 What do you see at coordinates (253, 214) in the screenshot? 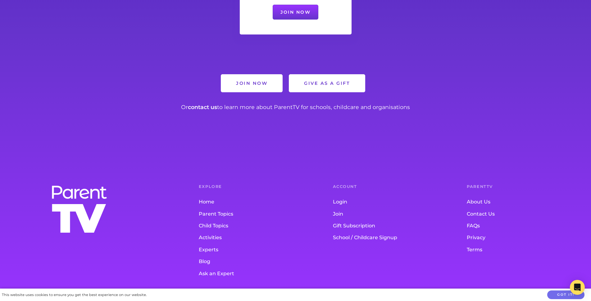
I see `a: Parent Topics` at bounding box center [253, 214].